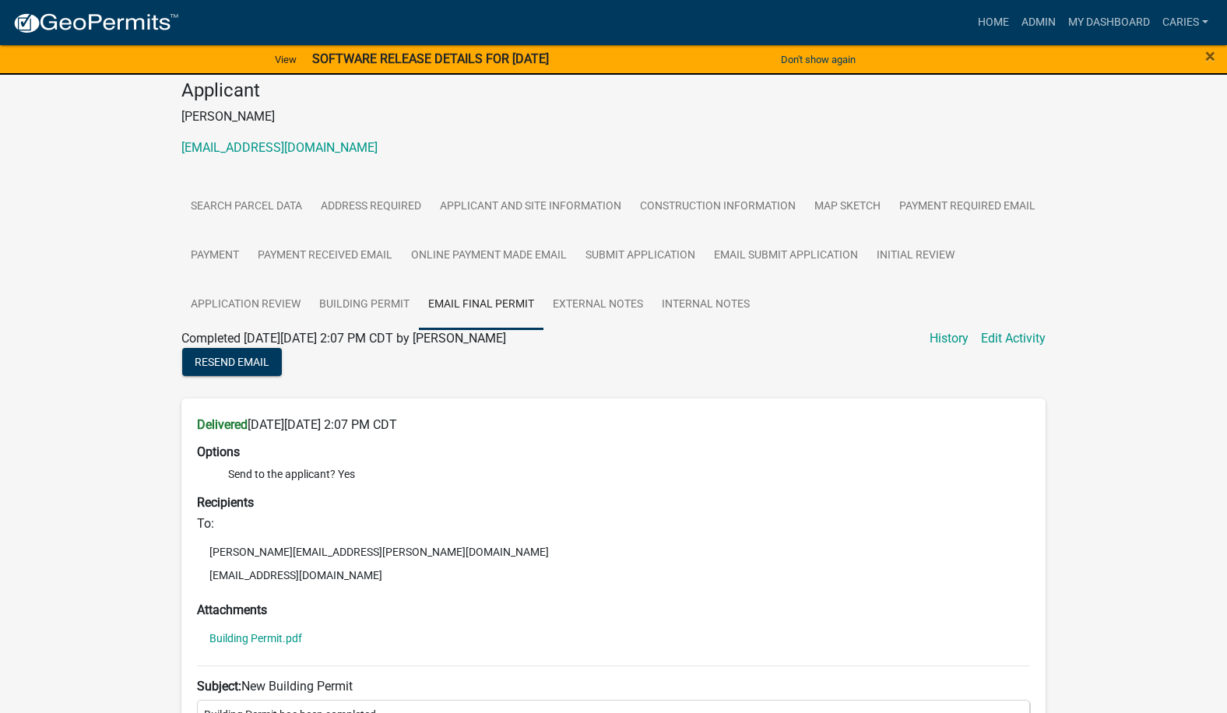  Describe the element at coordinates (613, 523) in the screenshot. I see `h6: To:` at that location.